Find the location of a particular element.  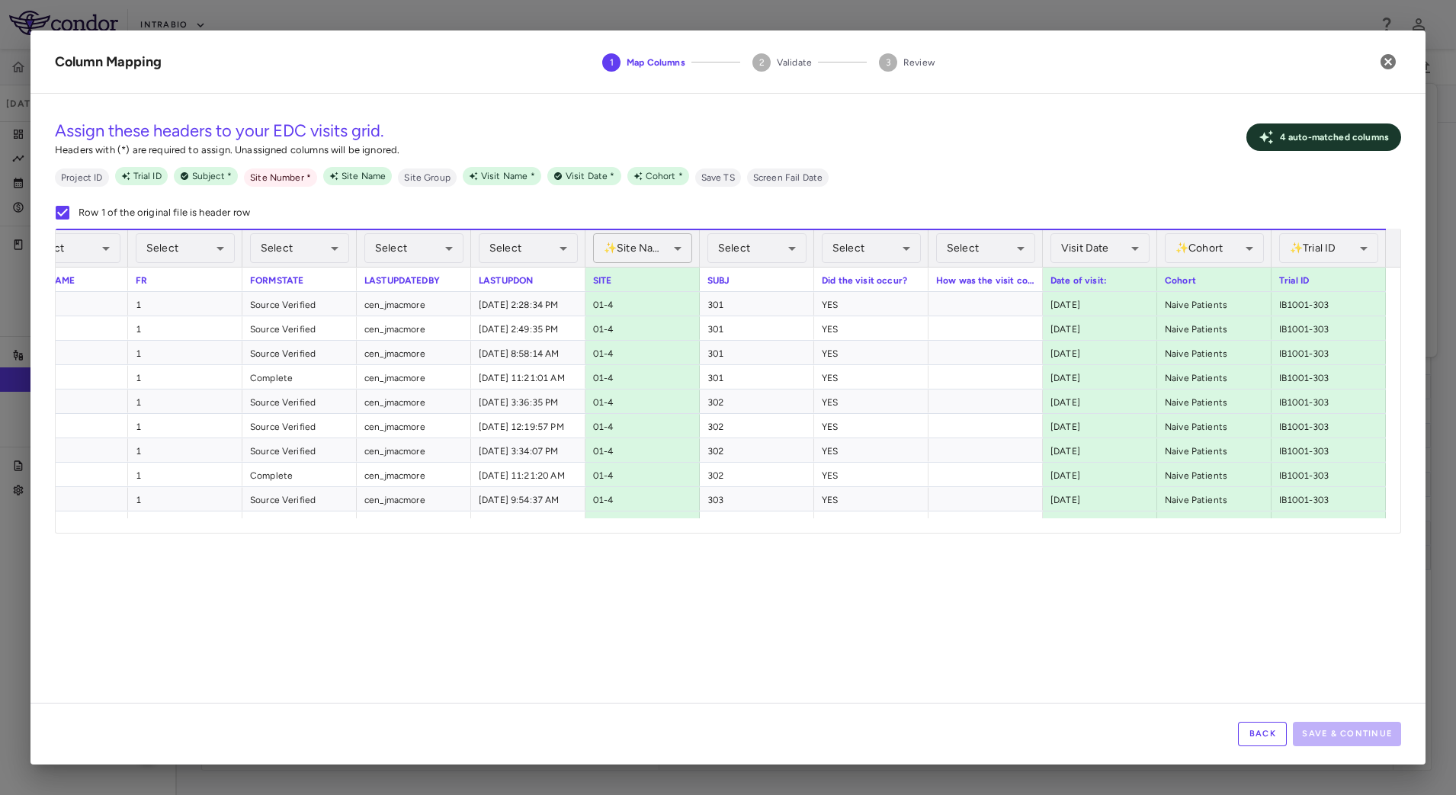

div: ✨ Site Name is located at coordinates (642, 248).